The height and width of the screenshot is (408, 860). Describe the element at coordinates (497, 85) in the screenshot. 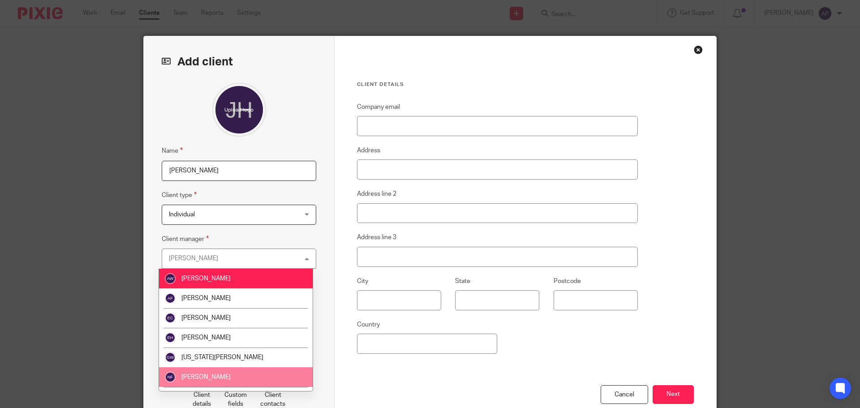

I see `h3: Client details` at that location.